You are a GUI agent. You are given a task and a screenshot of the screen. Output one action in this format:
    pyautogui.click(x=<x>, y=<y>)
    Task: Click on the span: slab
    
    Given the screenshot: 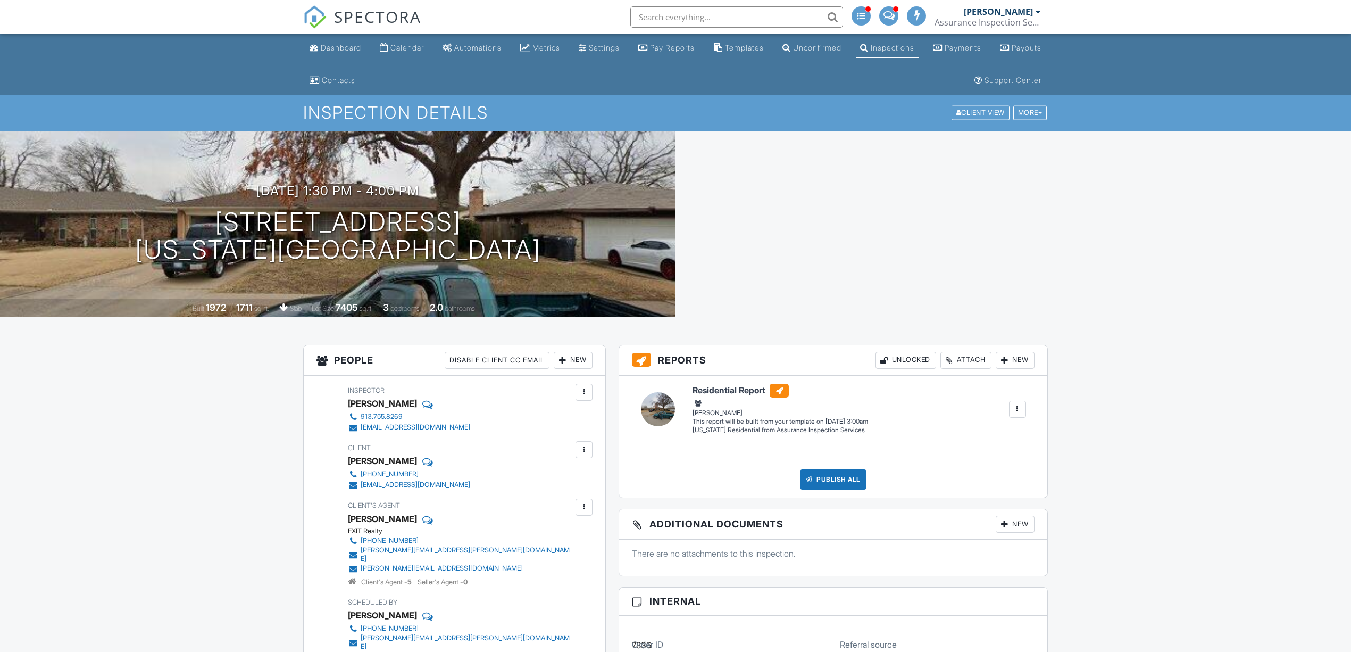 What is the action you would take?
    pyautogui.click(x=296, y=308)
    